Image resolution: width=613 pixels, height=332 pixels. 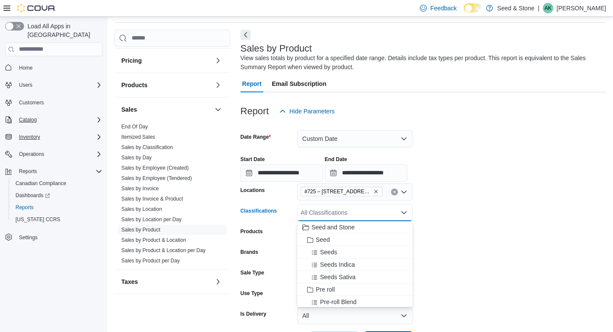 What do you see at coordinates (548, 8) in the screenshot?
I see `div: Arun Kumar` at bounding box center [548, 8].